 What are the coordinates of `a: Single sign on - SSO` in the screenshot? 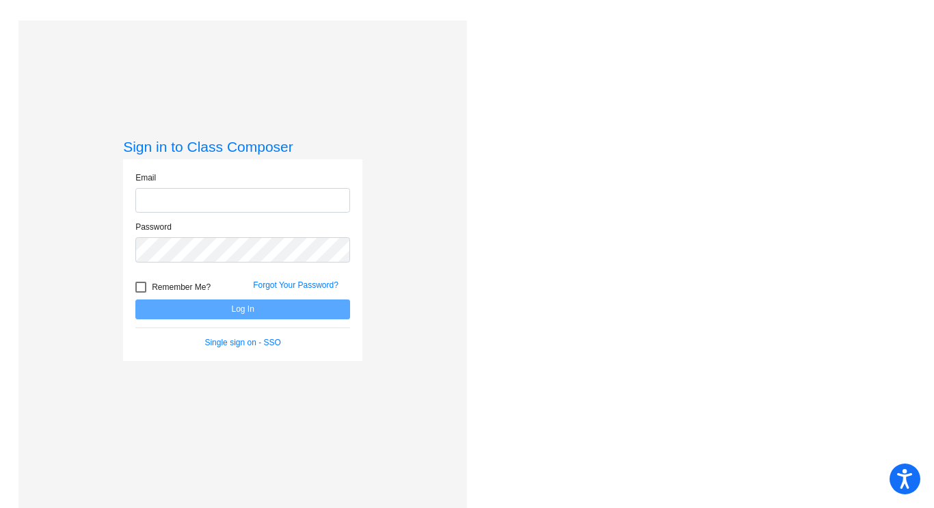 It's located at (242, 342).